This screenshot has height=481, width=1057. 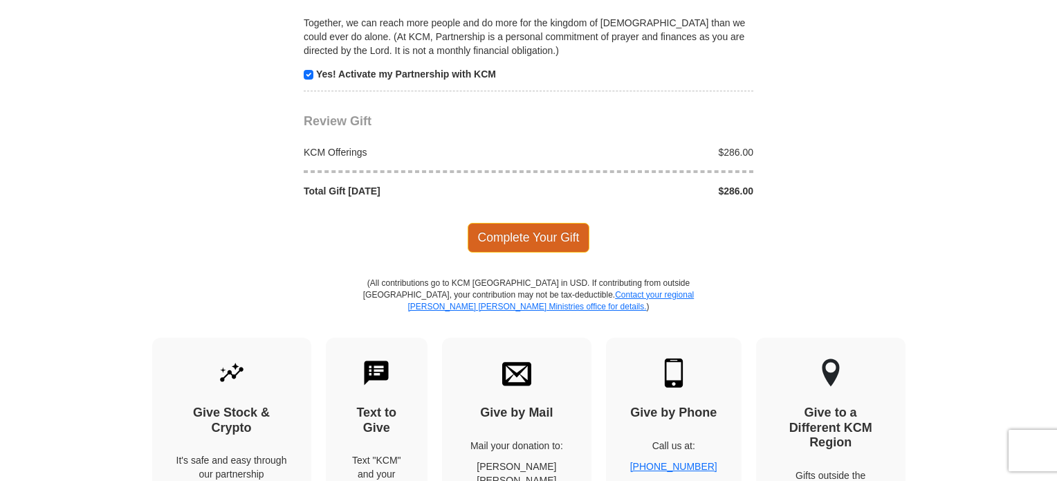 I want to click on span: Complete Your Gift, so click(x=528, y=237).